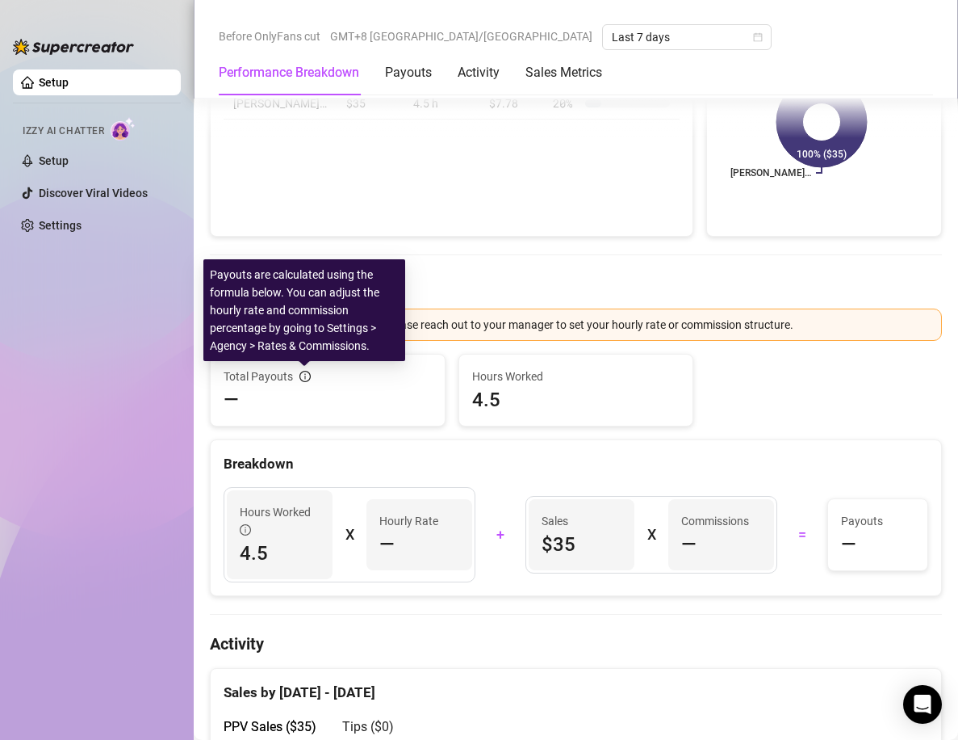 The height and width of the screenshot is (740, 958). I want to click on span: Before OnlyFans cut, so click(270, 36).